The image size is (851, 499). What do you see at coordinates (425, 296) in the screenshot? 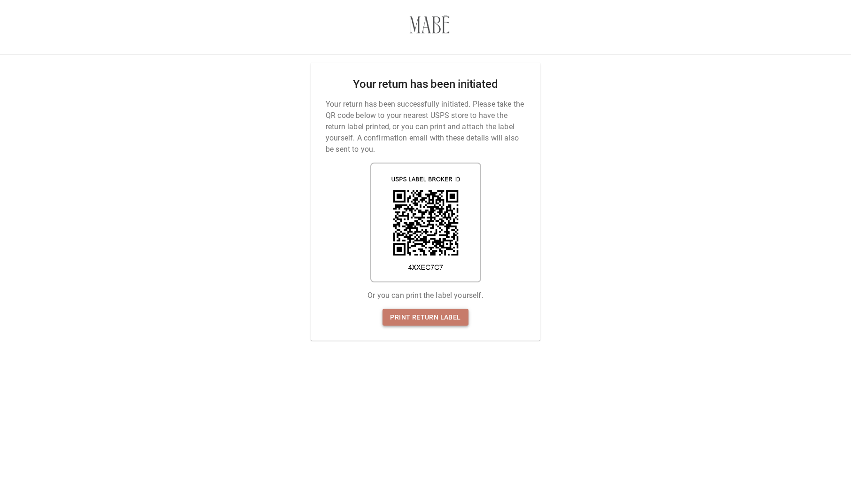
I see `p: Or you can print the label yourself.` at bounding box center [425, 296].